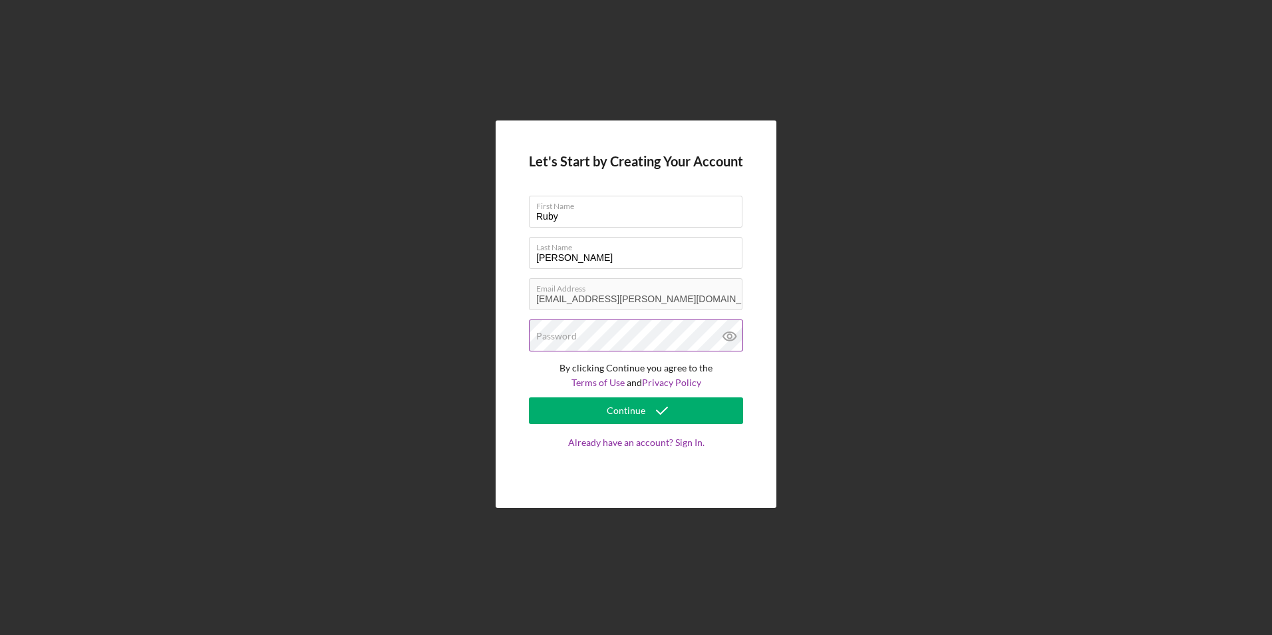 The width and height of the screenshot is (1272, 635). I want to click on p: By clicking Continue you agree to the and, so click(636, 375).